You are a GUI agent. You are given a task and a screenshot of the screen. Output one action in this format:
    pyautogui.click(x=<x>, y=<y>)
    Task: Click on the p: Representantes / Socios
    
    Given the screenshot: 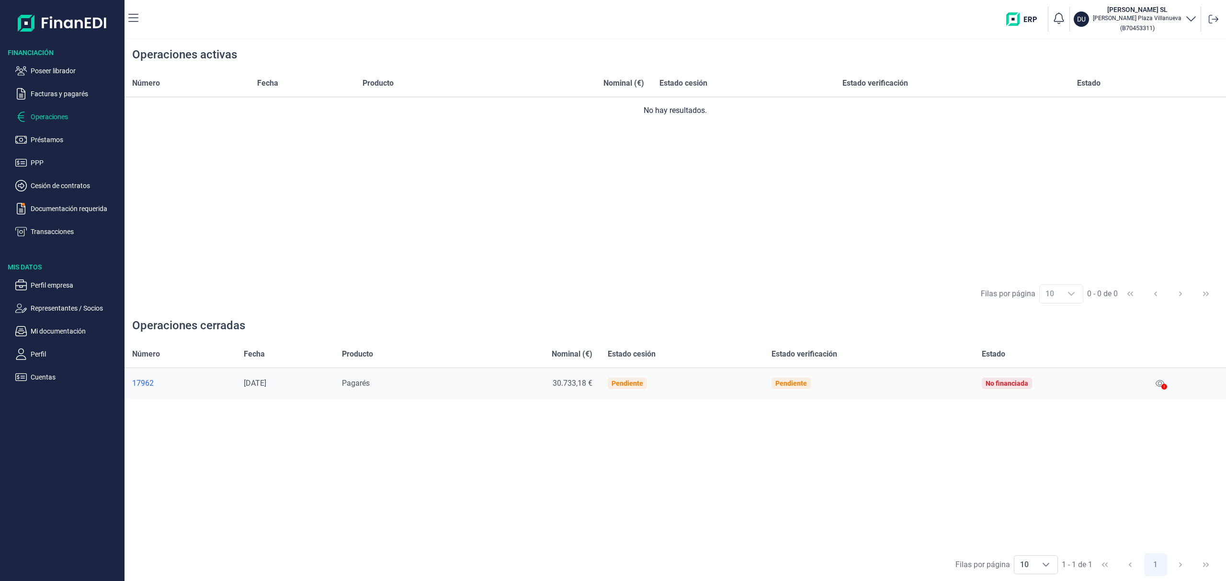 What is the action you would take?
    pyautogui.click(x=76, y=308)
    